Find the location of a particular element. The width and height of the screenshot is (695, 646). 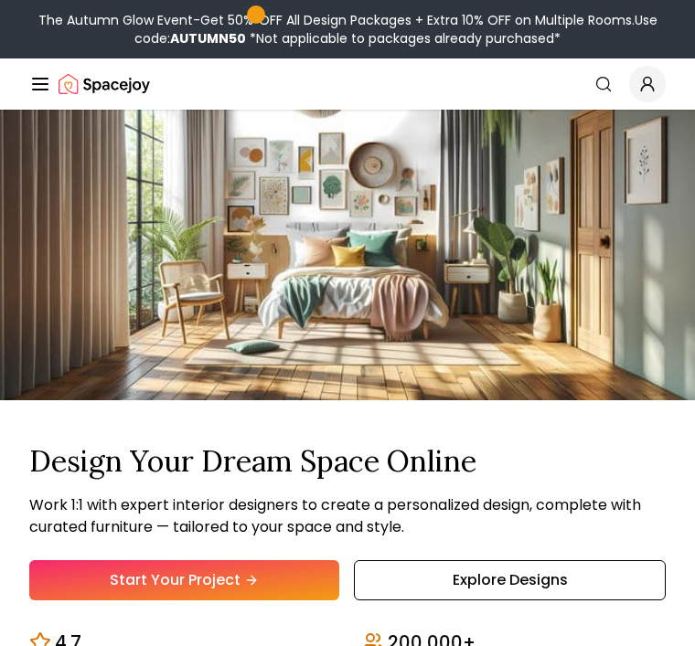

a: Explore Designs is located at coordinates (509, 581).